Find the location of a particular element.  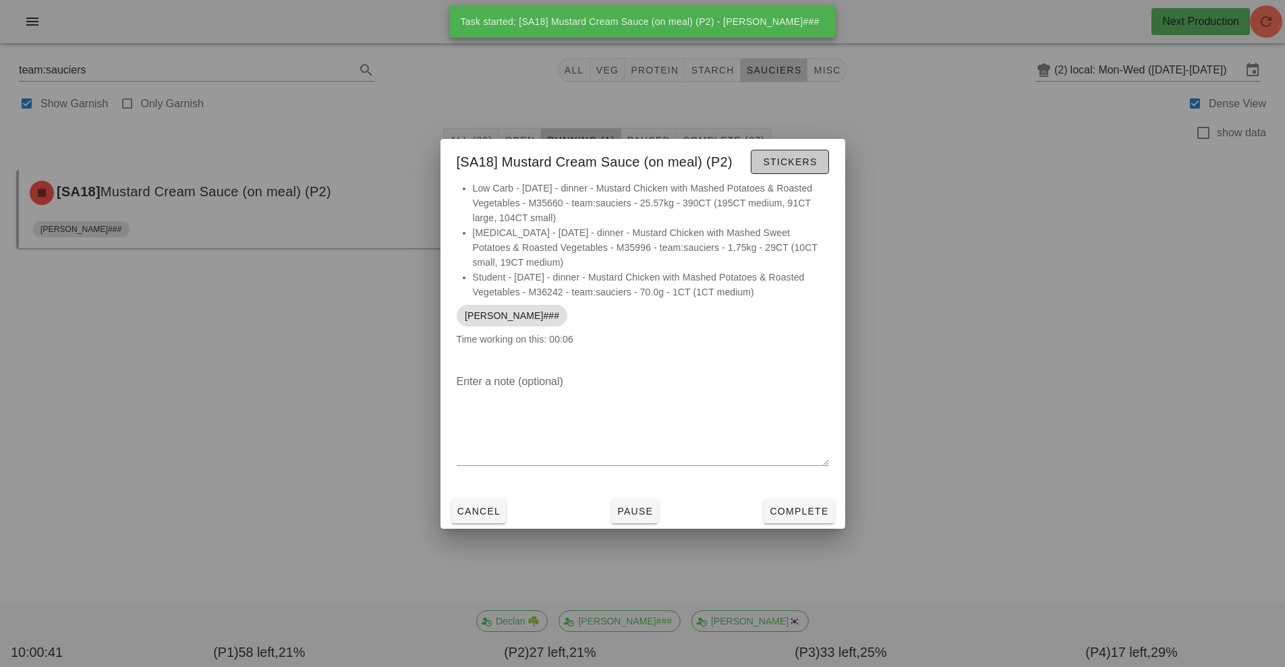

button: Cancel is located at coordinates (479, 511).